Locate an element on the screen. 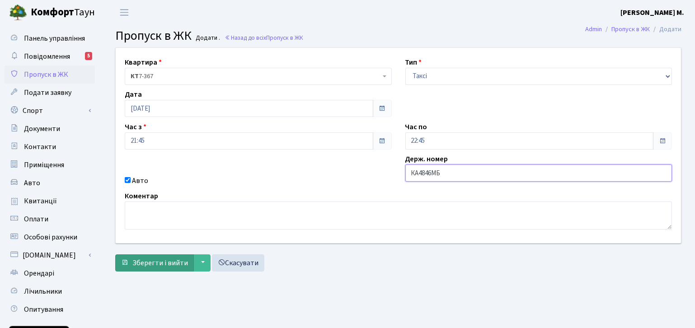 The height and width of the screenshot is (328, 695). span: Авто is located at coordinates (32, 183).